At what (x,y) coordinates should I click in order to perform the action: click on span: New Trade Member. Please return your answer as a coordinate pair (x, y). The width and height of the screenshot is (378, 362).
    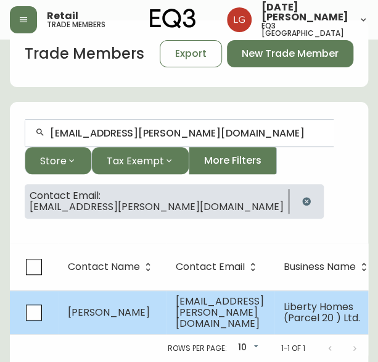
    Looking at the image, I should click on (290, 54).